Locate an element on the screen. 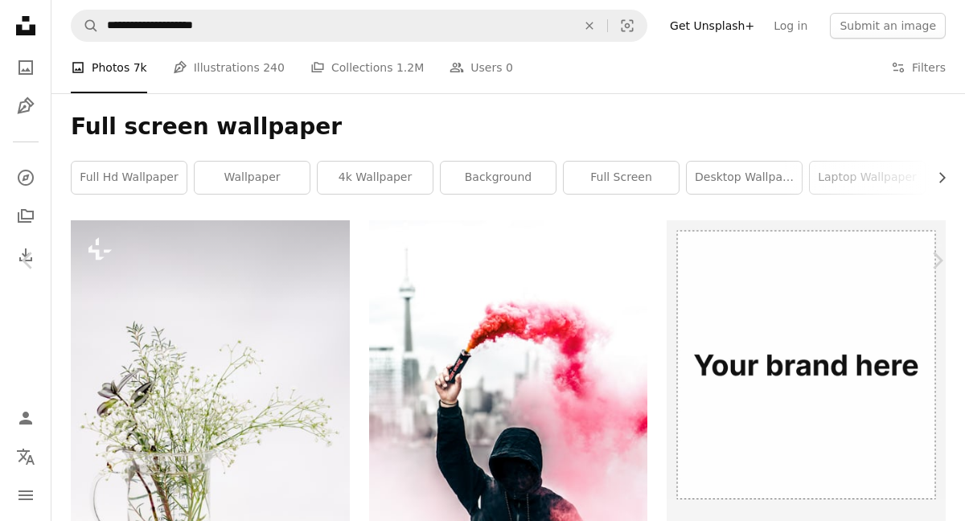 Image resolution: width=965 pixels, height=521 pixels. span: 1.2M is located at coordinates (410, 68).